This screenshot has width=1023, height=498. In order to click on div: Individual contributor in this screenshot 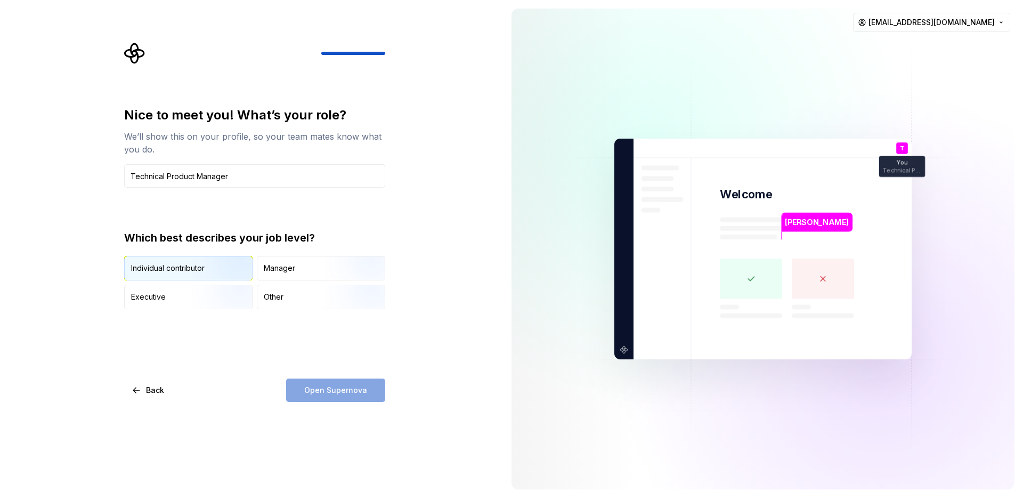, I will do `click(168, 268)`.